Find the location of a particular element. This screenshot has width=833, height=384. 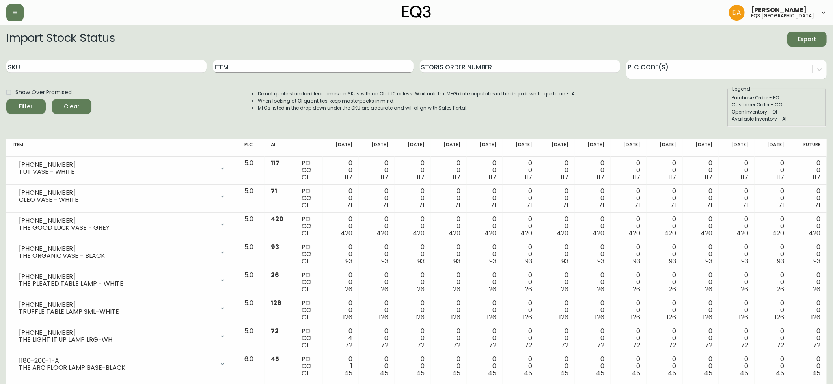

th: Item is located at coordinates (122, 148).